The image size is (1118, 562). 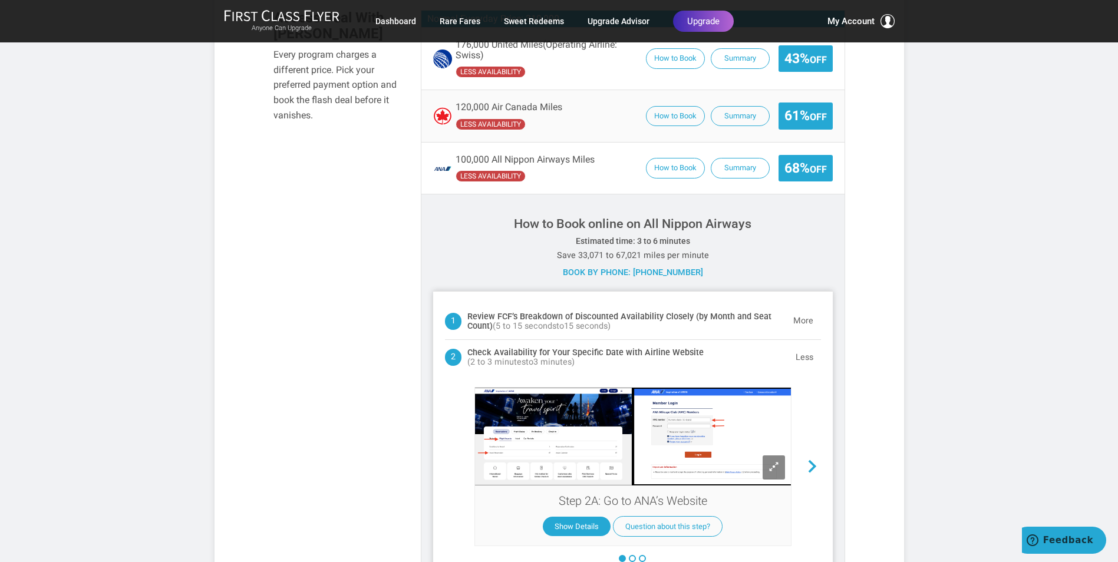 What do you see at coordinates (282, 28) in the screenshot?
I see `small: Anyone Can Upgrade` at bounding box center [282, 28].